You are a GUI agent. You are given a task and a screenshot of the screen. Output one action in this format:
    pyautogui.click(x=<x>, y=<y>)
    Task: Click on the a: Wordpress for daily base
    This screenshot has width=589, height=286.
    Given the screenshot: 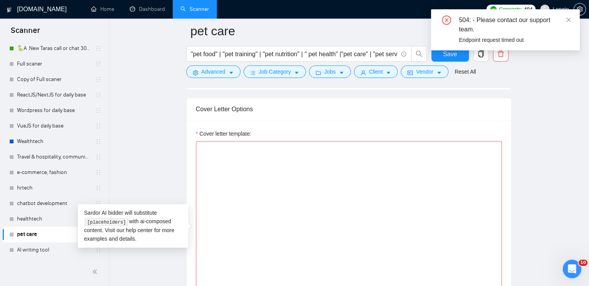 What is the action you would take?
    pyautogui.click(x=54, y=110)
    